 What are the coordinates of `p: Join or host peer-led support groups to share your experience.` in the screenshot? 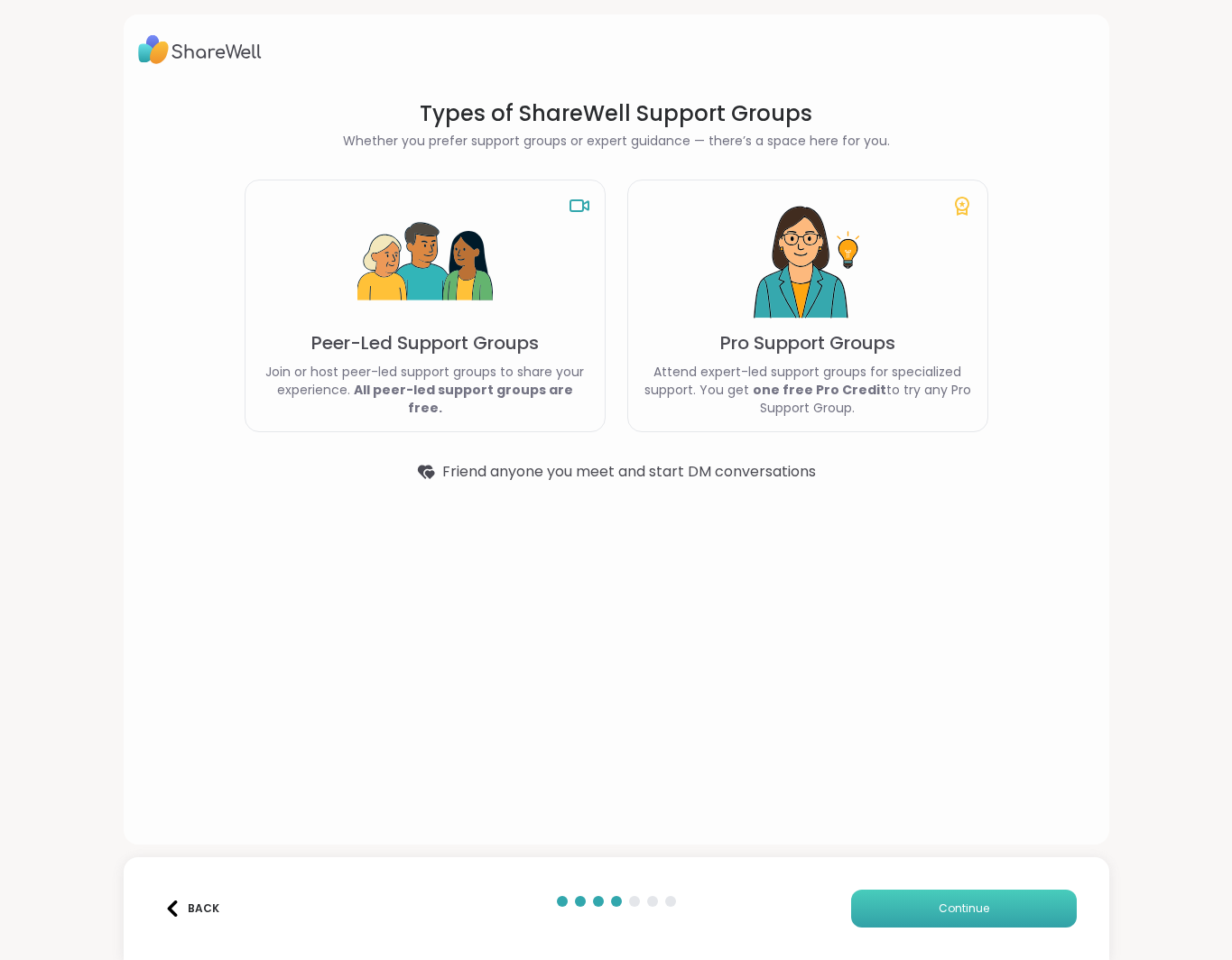 It's located at (425, 390).